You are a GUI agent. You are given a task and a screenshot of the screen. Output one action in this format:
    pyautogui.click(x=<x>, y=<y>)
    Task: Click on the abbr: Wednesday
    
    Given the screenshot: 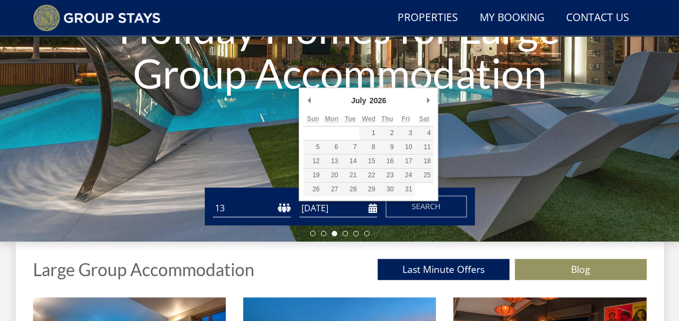 What is the action you would take?
    pyautogui.click(x=368, y=119)
    